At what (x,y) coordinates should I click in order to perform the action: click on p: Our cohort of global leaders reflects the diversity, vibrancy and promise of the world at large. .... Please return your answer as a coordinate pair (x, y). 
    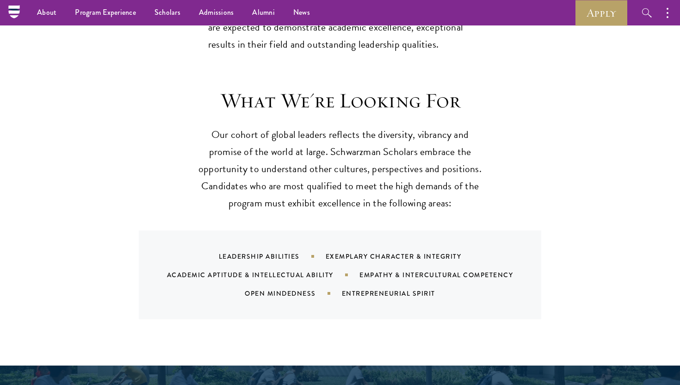
    Looking at the image, I should click on (340, 169).